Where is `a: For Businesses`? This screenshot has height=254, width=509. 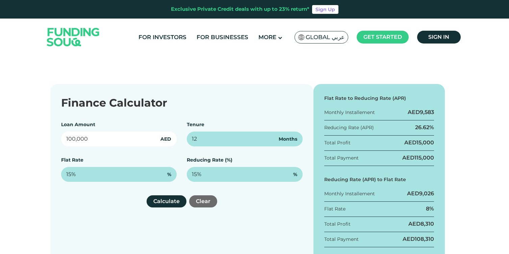 a: For Businesses is located at coordinates (222, 37).